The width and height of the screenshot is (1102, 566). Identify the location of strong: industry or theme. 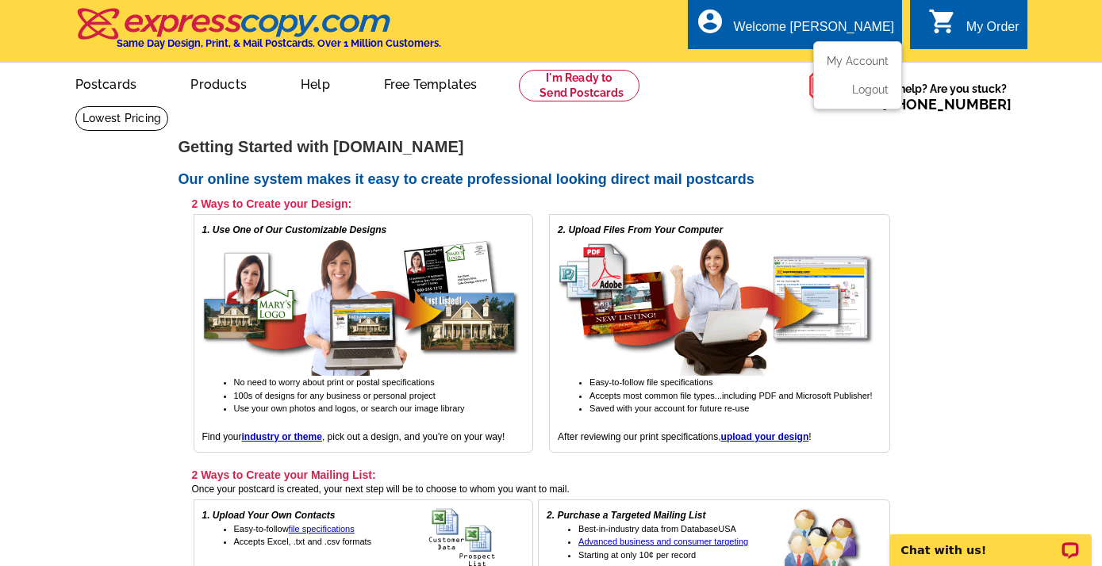
(282, 437).